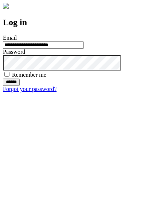 The image size is (164, 219). Describe the element at coordinates (10, 37) in the screenshot. I see `label: Email` at that location.